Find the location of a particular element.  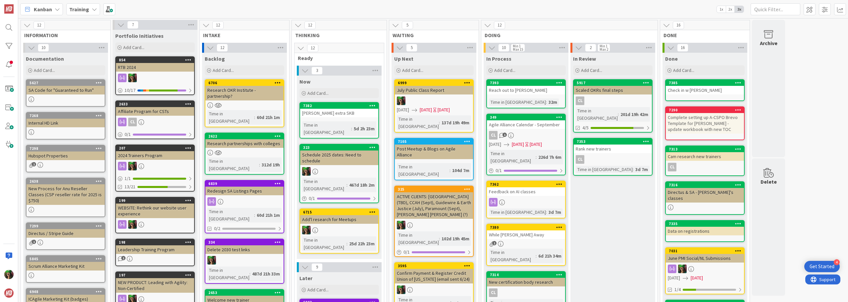

div: WEBSITE: Rethink our website user experience is located at coordinates (155, 211).